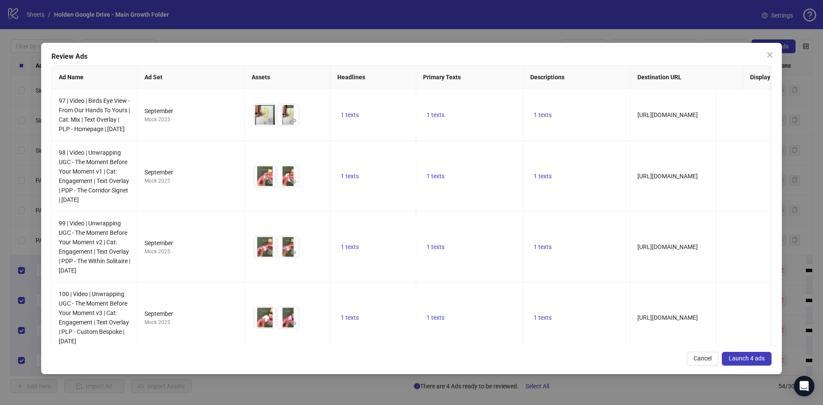  What do you see at coordinates (373, 77) in the screenshot?
I see `th: Headlines` at bounding box center [373, 77].